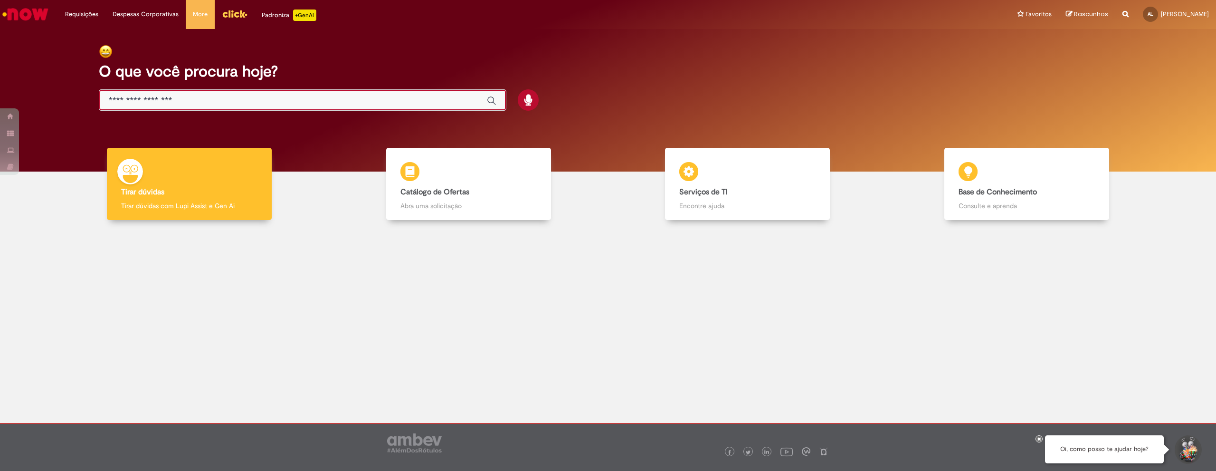 This screenshot has height=471, width=1216. I want to click on a: Rascunhos, so click(1087, 14).